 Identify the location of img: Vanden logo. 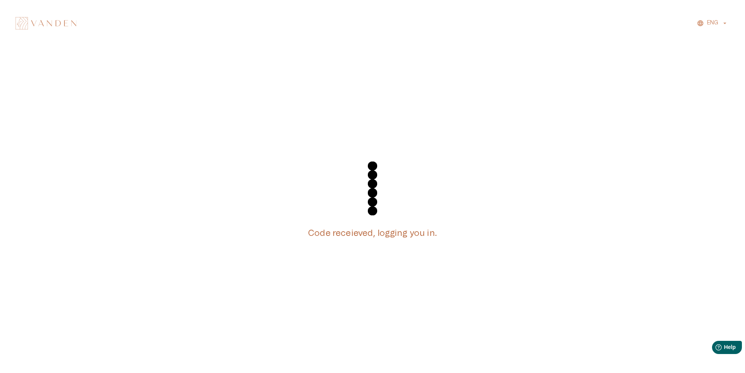
(46, 23).